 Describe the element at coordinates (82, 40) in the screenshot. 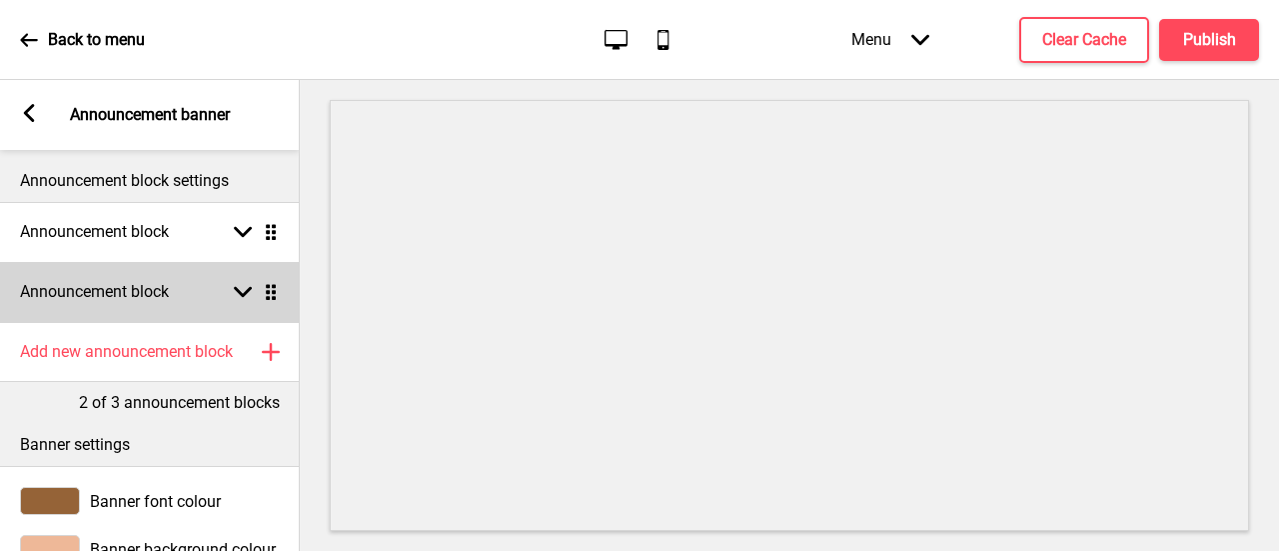

I see `a: Back to menu` at that location.